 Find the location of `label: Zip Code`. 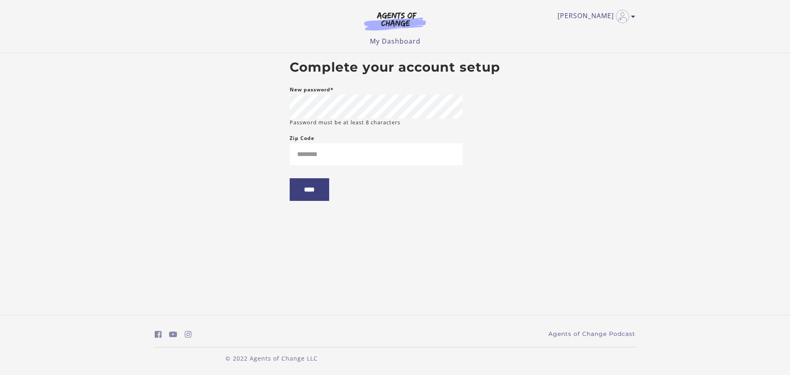

label: Zip Code is located at coordinates (302, 138).